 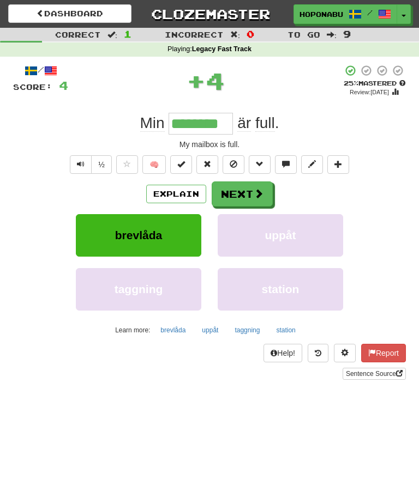 I want to click on button: Ignore sentence (alt+i), so click(x=233, y=165).